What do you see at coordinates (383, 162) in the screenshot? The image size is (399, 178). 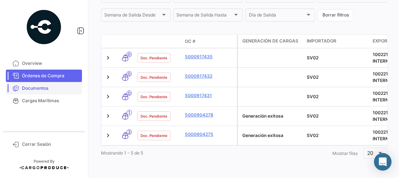 I see `div: Abrir Intercom Messenger` at bounding box center [383, 162].